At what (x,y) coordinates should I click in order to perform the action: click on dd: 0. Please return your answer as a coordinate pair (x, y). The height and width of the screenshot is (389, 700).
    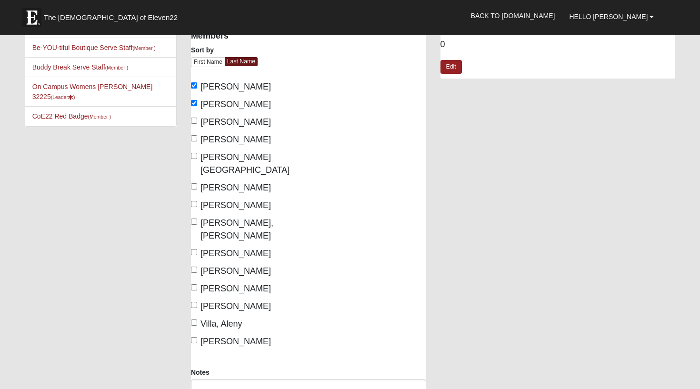
    Looking at the image, I should click on (558, 45).